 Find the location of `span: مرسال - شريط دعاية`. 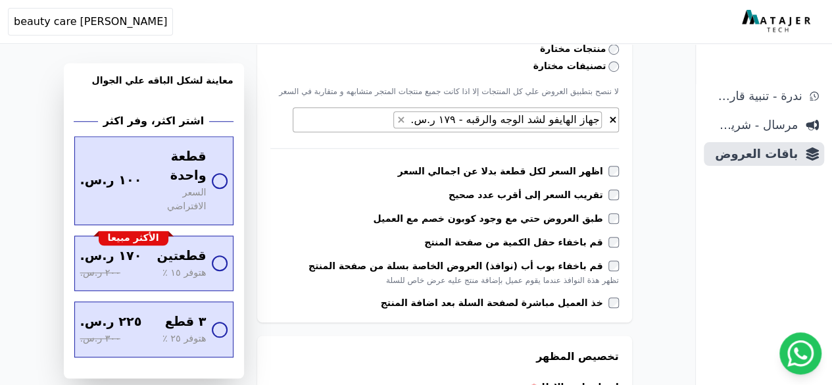

span: مرسال - شريط دعاية is located at coordinates (753, 125).